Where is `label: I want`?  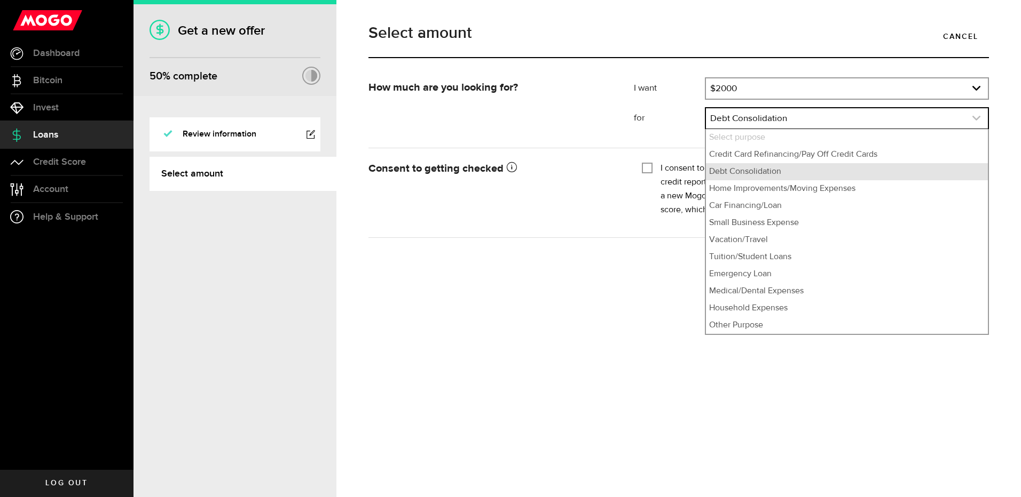
label: I want is located at coordinates (669, 89).